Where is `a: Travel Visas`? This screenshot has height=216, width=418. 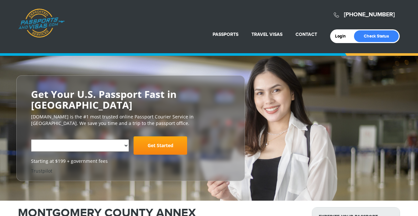
a: Travel Visas is located at coordinates (267, 34).